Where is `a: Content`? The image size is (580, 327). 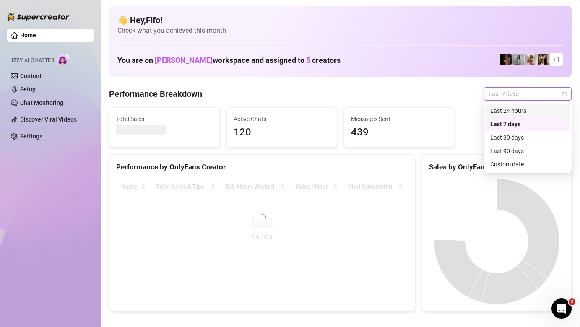
a: Content is located at coordinates (31, 76).